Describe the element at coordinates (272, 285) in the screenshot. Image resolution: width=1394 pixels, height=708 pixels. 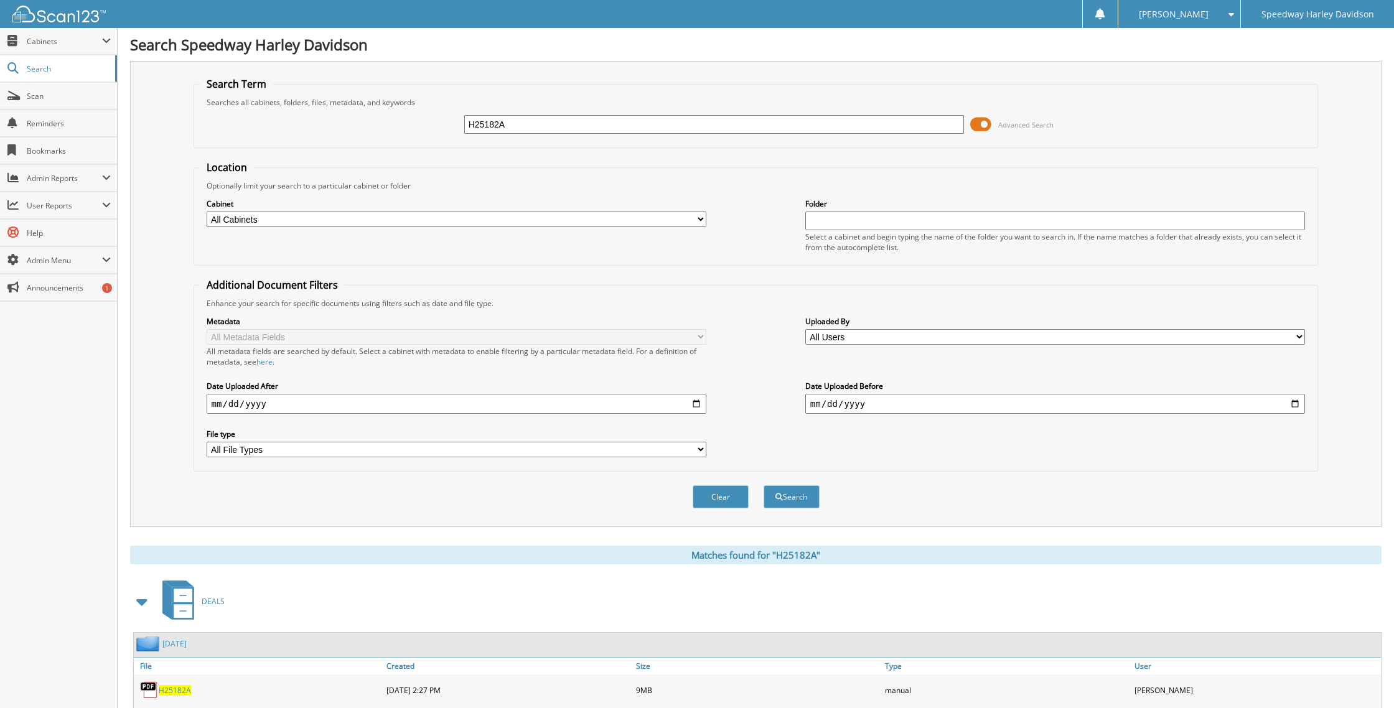
I see `legend: Additional Document Filters` at that location.